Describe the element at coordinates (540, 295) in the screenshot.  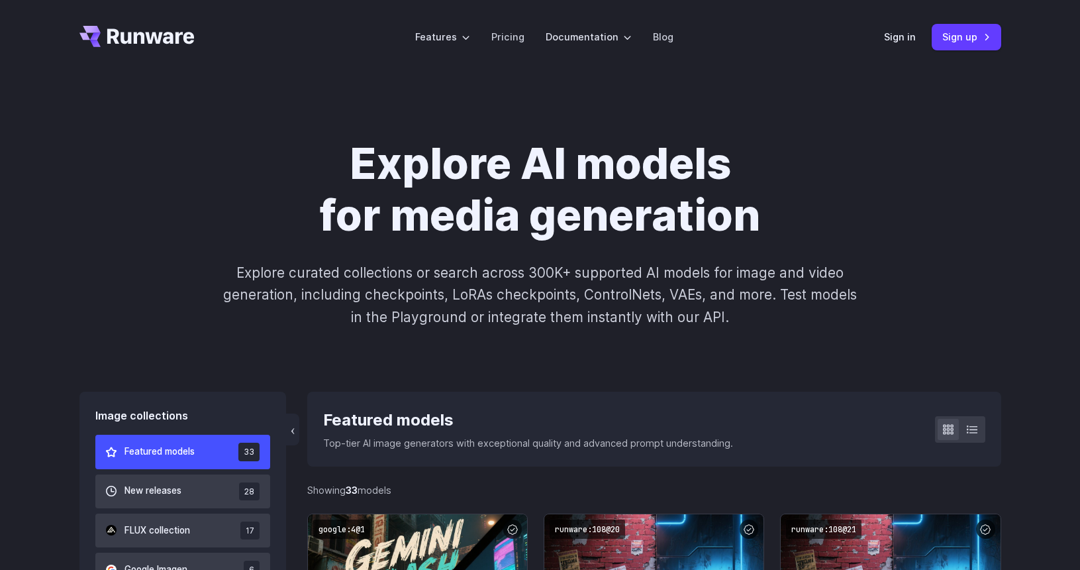
I see `p: Explore curated collections or search across 300K+ supported AI models for image and video genera...` at that location.